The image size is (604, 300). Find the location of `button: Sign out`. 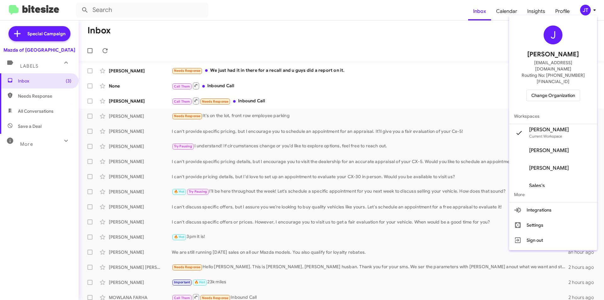

button: Sign out is located at coordinates (553, 240).